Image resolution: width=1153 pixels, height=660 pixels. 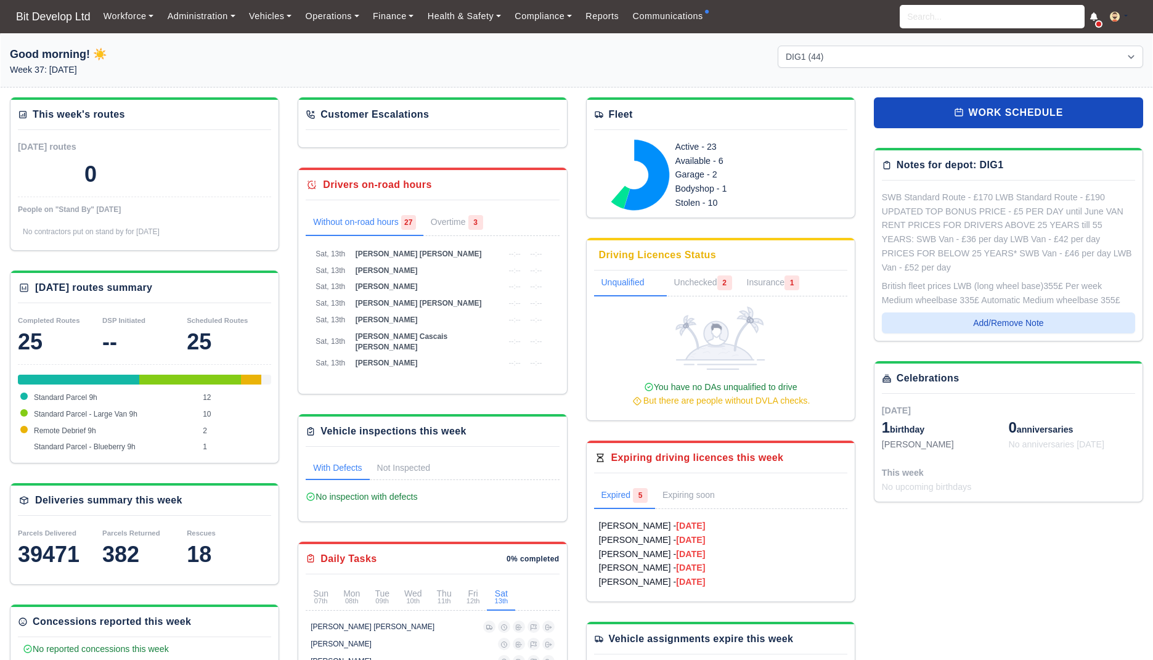 I want to click on div: British fleet prices LWB (long wheel base)355£ Per week Medium wheelbase 335£ Automatic Medium wh..., so click(x=1008, y=293).